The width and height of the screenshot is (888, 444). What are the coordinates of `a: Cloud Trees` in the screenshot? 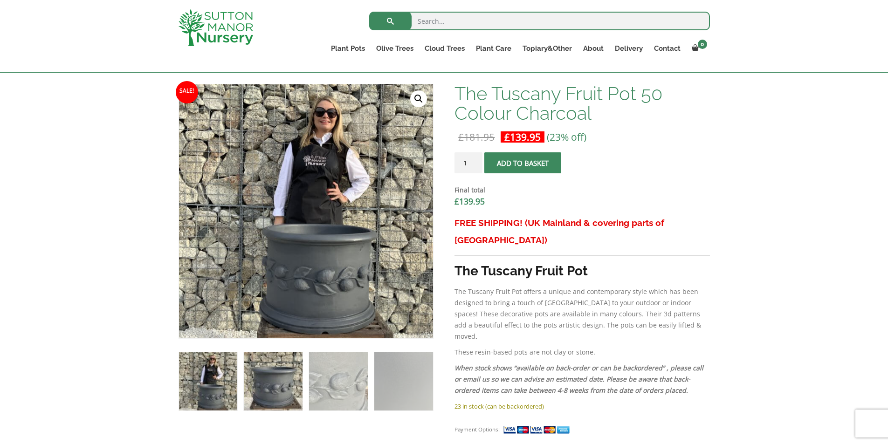 It's located at (445, 48).